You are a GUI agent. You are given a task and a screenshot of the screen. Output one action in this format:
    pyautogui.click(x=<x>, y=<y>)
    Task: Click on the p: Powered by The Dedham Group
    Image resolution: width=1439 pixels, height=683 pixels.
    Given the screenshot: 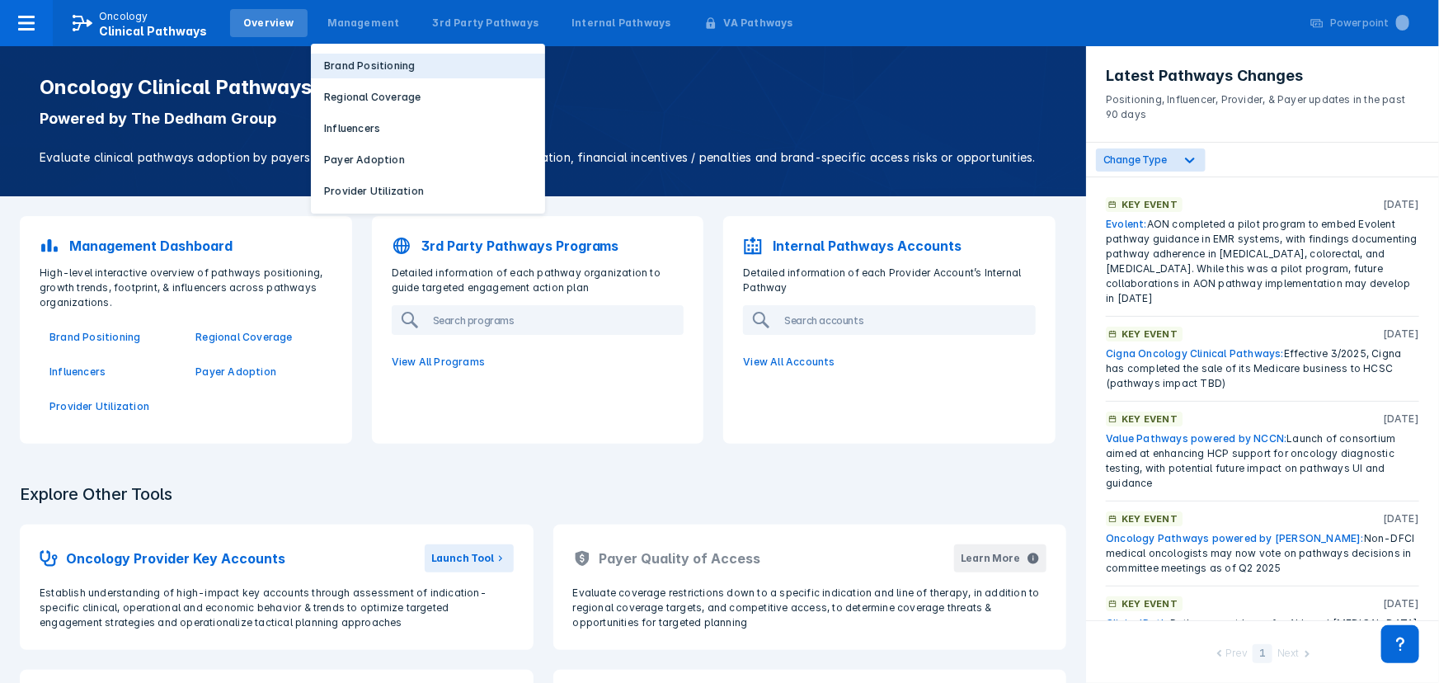 What is the action you would take?
    pyautogui.click(x=543, y=119)
    